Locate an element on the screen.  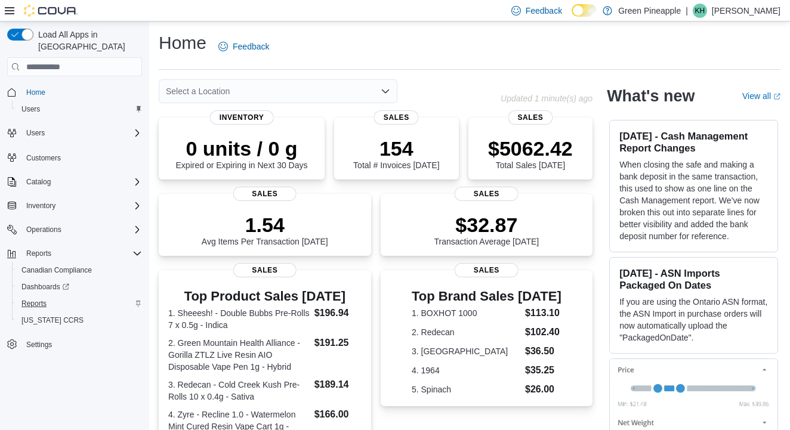
dt: 1. BOXHOT 1000 is located at coordinates (466, 313).